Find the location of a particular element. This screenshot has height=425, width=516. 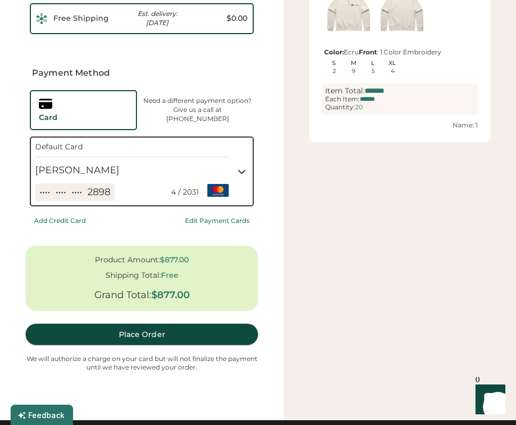

div: Free is located at coordinates (170, 275).